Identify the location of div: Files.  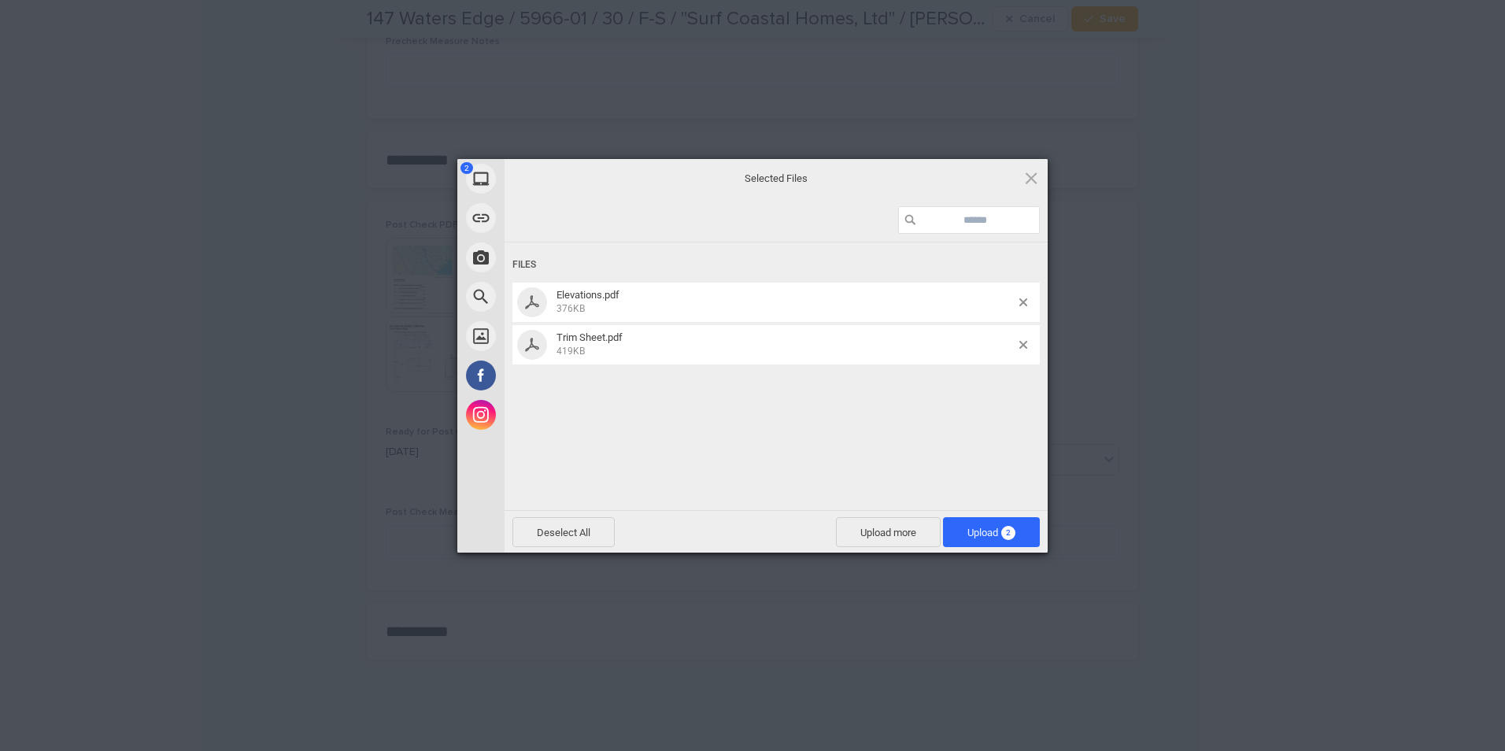
(776, 264).